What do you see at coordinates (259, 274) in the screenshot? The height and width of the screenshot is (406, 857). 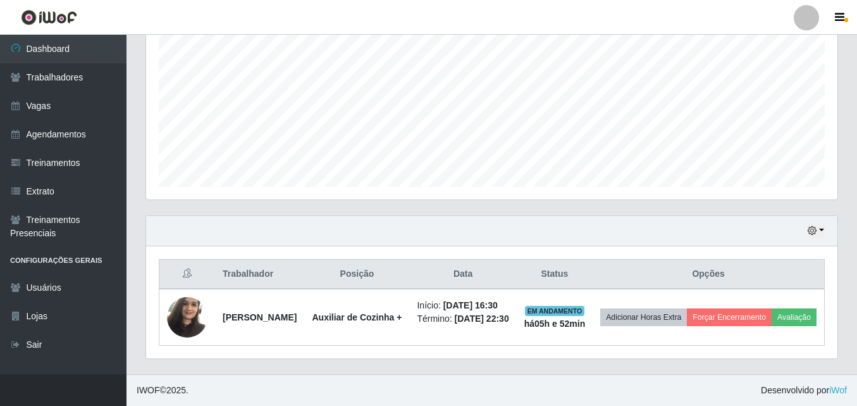 I see `th: Trabalhador` at bounding box center [259, 274].